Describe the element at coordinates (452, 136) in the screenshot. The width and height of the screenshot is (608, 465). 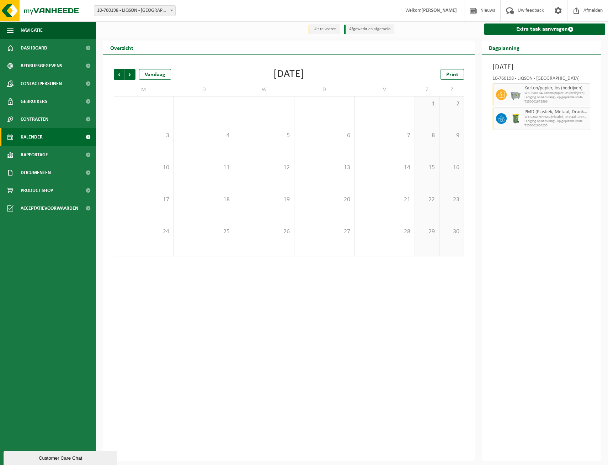
I see `span: 9` at that location.